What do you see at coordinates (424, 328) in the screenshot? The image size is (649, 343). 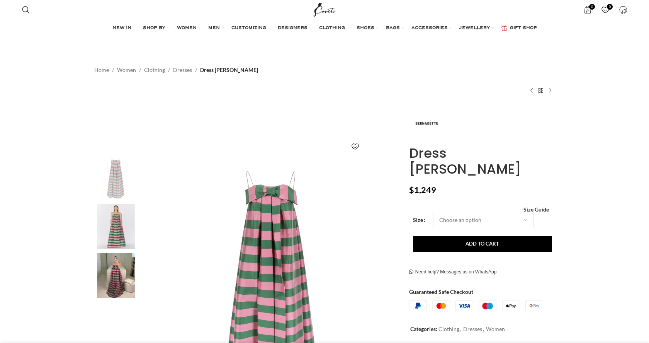 I see `span: Categories:` at bounding box center [424, 328].